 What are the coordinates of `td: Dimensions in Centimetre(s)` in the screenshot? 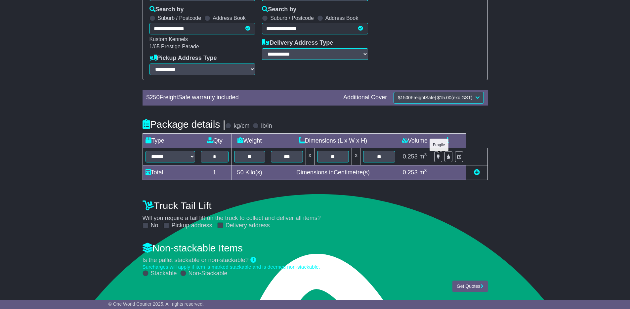 It's located at (333, 172).